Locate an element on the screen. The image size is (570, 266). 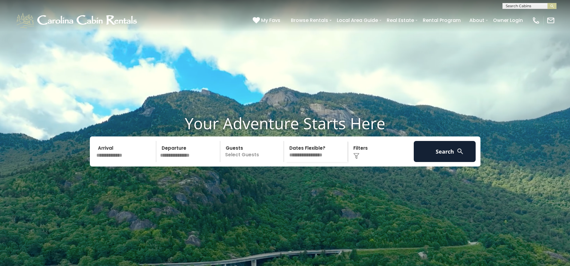
img: filter--v1.png is located at coordinates (356, 156).